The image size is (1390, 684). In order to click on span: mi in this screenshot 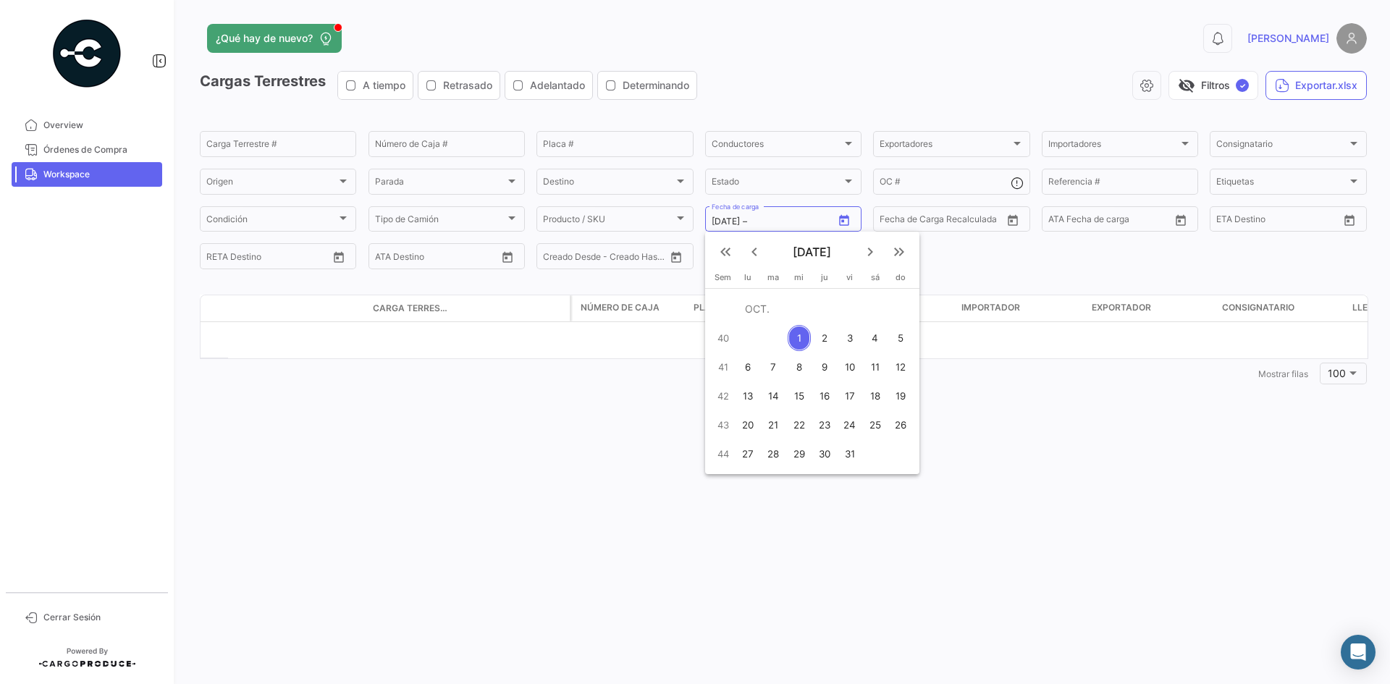, I will do `click(798, 277)`.